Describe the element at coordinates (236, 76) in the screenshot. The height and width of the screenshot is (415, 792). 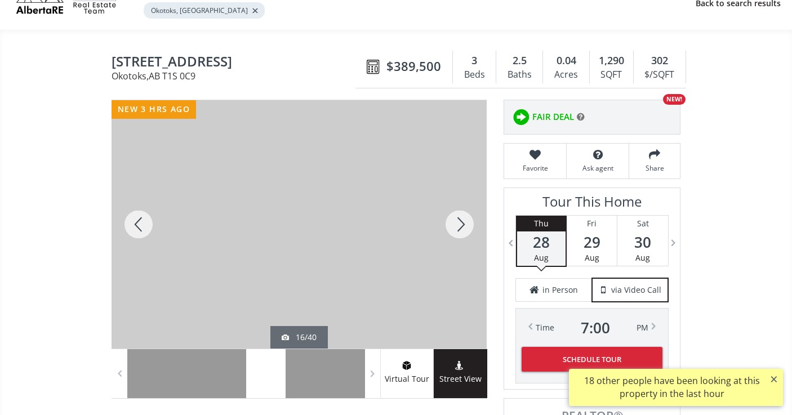
I see `span: Okotoks , AB T1S 0C9` at that location.